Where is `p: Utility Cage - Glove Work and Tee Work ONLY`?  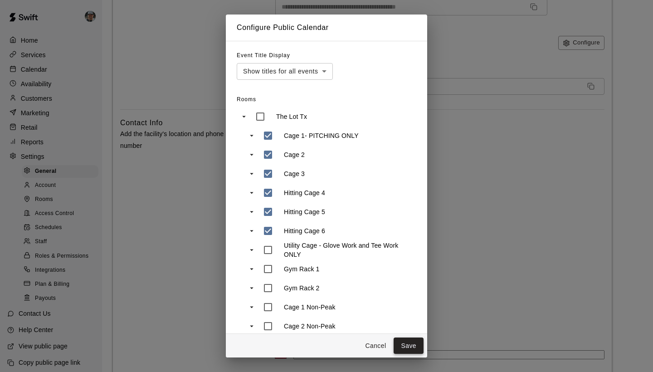 p: Utility Cage - Glove Work and Tee Work ONLY is located at coordinates (348, 250).